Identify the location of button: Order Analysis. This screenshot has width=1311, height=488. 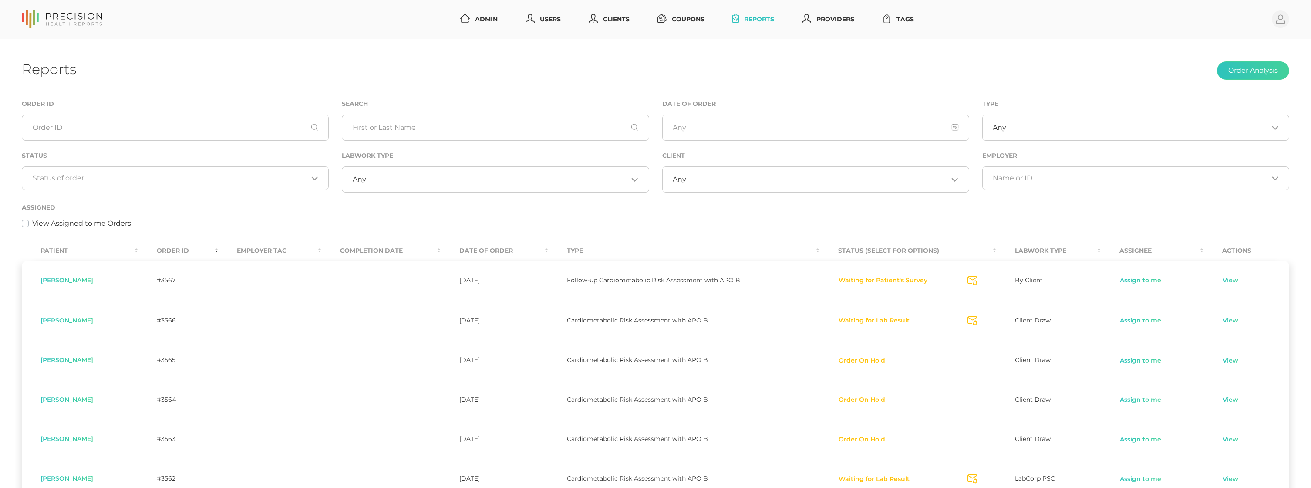
(1253, 71).